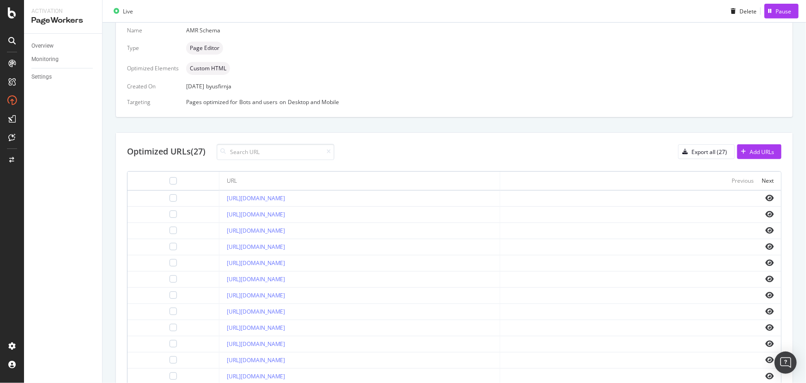 This screenshot has width=806, height=383. I want to click on div: Activation, so click(63, 11).